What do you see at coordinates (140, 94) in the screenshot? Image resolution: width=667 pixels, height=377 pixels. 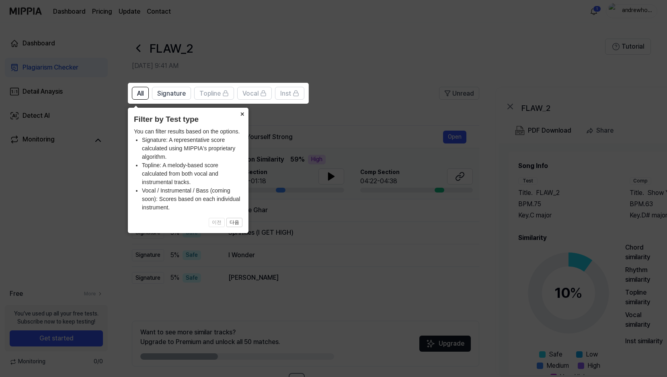 I see `span: All` at bounding box center [140, 94].